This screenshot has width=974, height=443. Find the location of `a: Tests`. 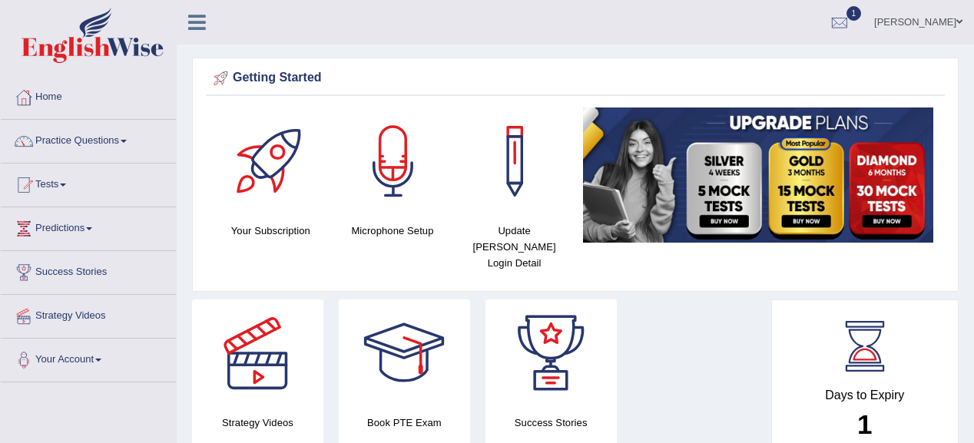

a: Tests is located at coordinates (88, 183).